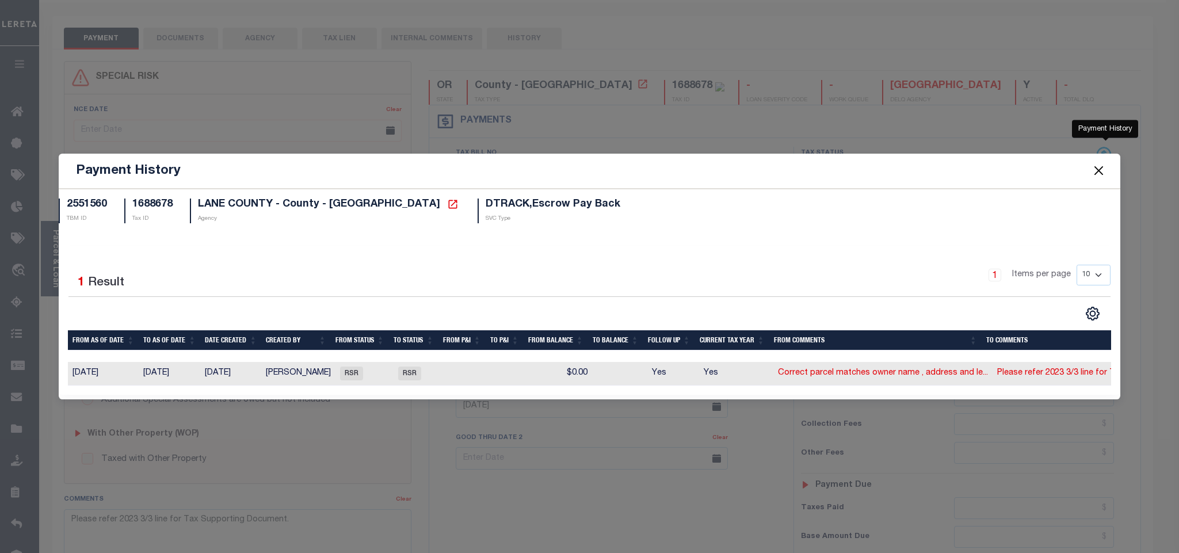 Image resolution: width=1179 pixels, height=553 pixels. What do you see at coordinates (462, 340) in the screenshot?
I see `th: From P&I: activate to sort column ascending` at bounding box center [462, 340].